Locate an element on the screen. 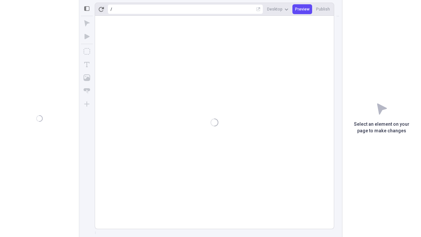 This screenshot has height=237, width=421. button: Button is located at coordinates (87, 91).